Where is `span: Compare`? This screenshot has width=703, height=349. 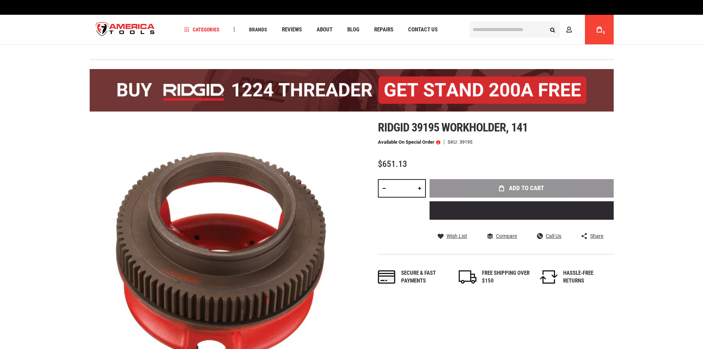 span: Compare is located at coordinates (507, 236).